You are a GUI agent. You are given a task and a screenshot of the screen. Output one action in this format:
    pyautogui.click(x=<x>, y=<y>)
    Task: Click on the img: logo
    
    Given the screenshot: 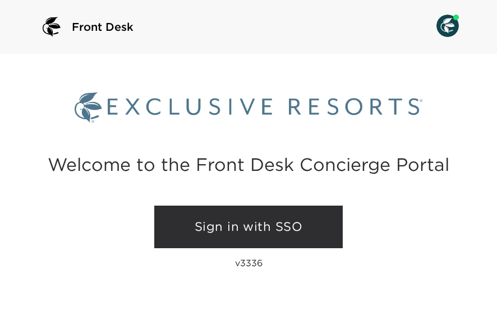 What is the action you would take?
    pyautogui.click(x=52, y=27)
    